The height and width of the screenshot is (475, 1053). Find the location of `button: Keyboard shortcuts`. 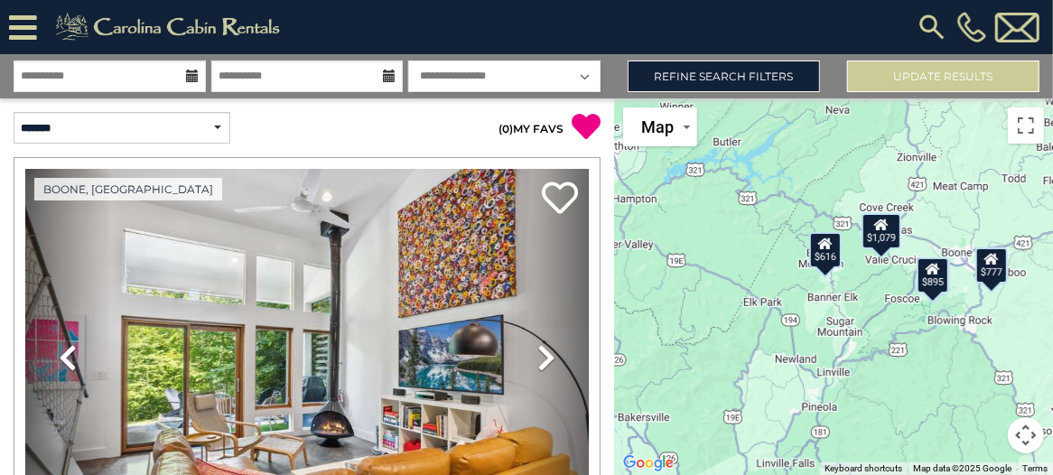

button: Keyboard shortcuts is located at coordinates (864, 469).